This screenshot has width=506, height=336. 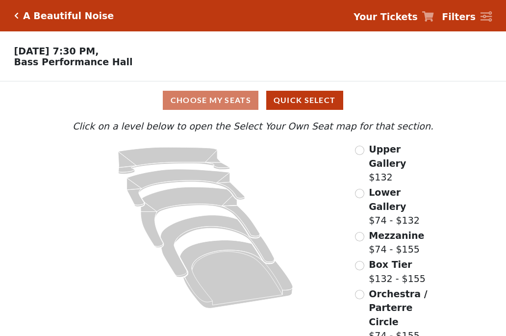 I want to click on button: Quick Select, so click(x=305, y=100).